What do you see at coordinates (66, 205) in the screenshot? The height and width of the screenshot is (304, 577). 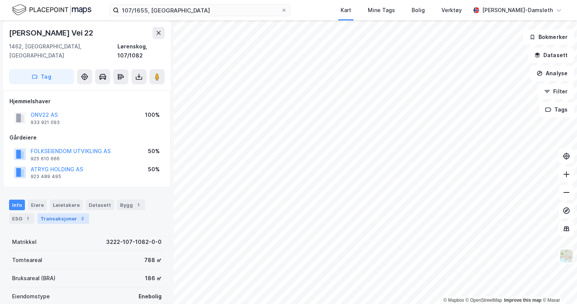 I see `div: Leietakere` at bounding box center [66, 205].